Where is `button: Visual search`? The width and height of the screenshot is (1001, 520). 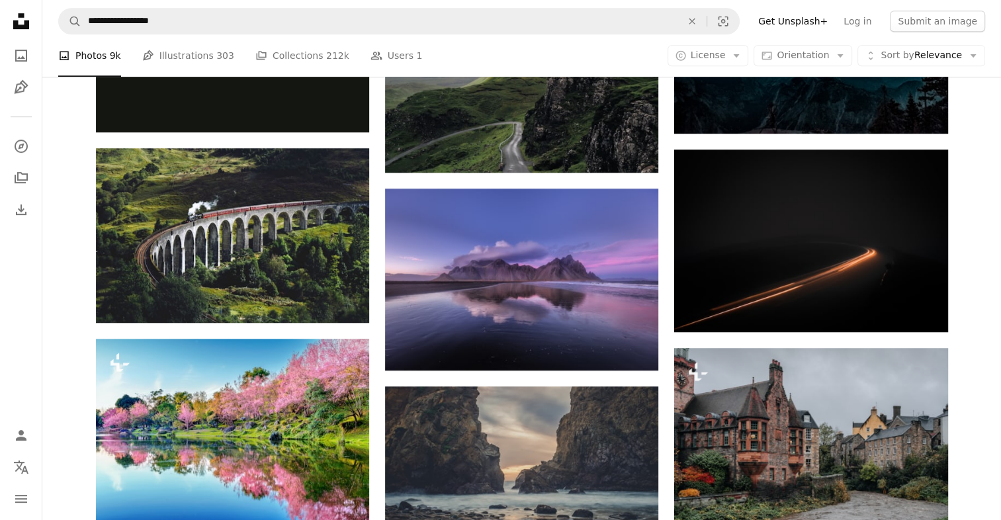
button: Visual search is located at coordinates (723, 21).